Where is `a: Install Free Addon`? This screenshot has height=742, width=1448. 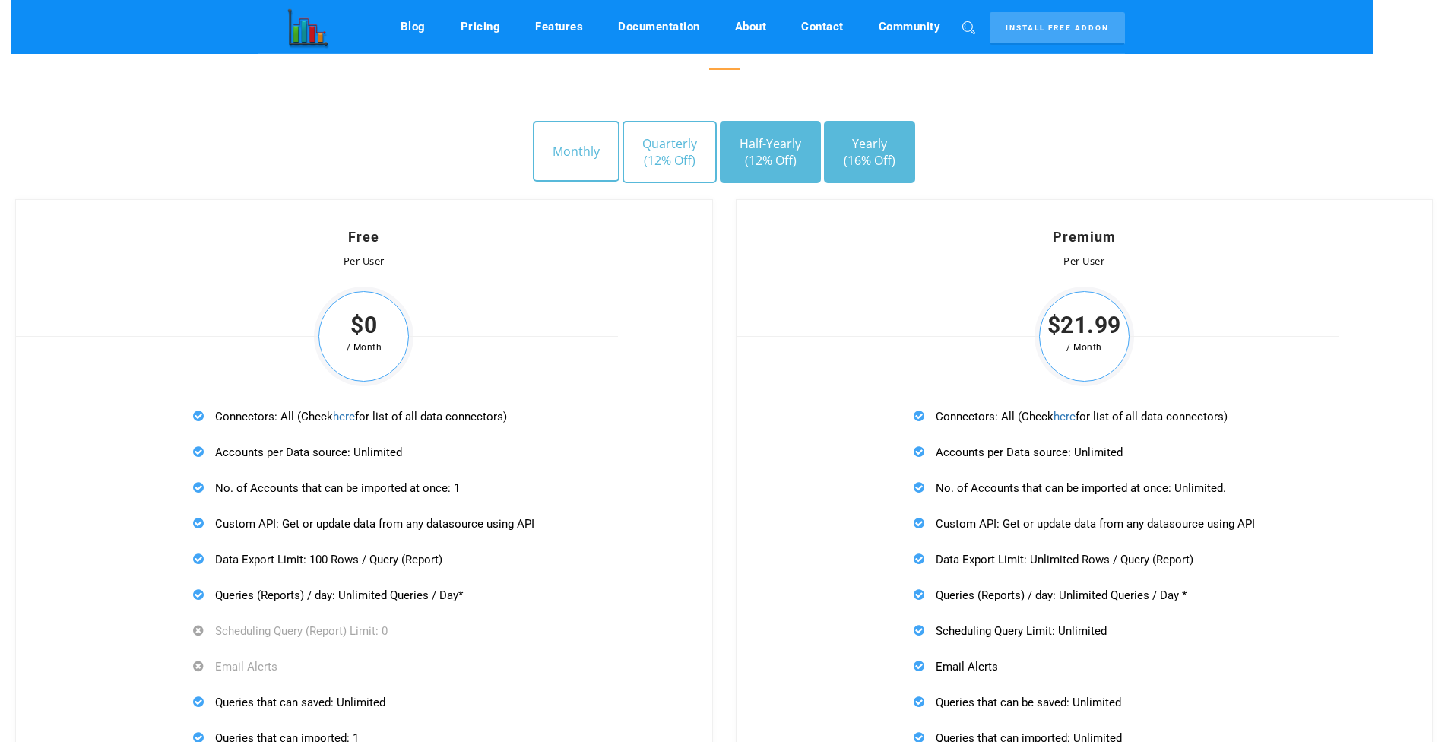
a: Install Free Addon is located at coordinates (1057, 28).